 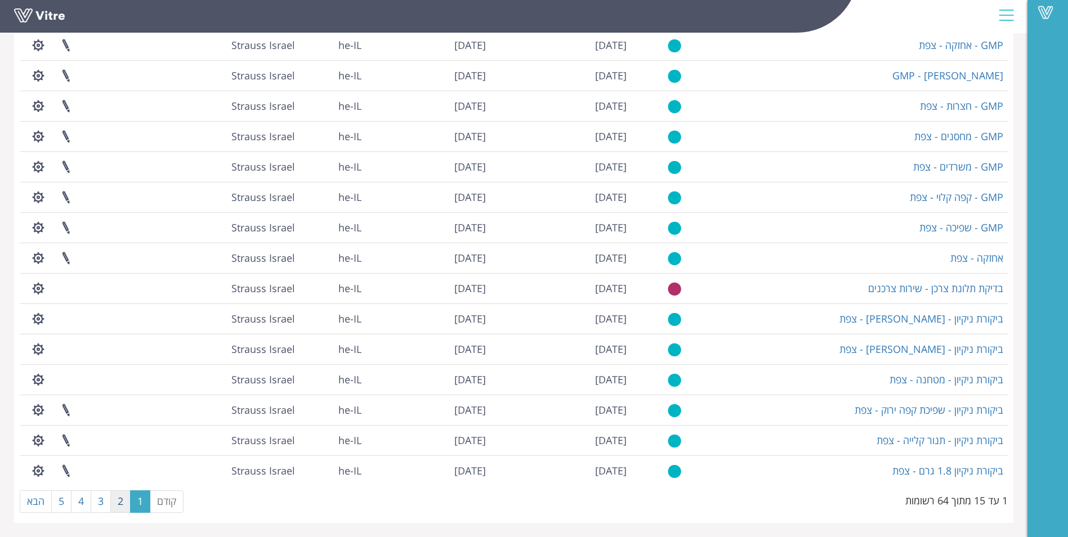 I want to click on a: GMP - מחסנים - צפת, so click(x=959, y=136).